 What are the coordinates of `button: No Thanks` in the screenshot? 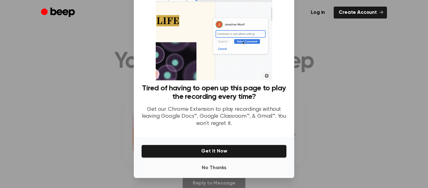 It's located at (214, 168).